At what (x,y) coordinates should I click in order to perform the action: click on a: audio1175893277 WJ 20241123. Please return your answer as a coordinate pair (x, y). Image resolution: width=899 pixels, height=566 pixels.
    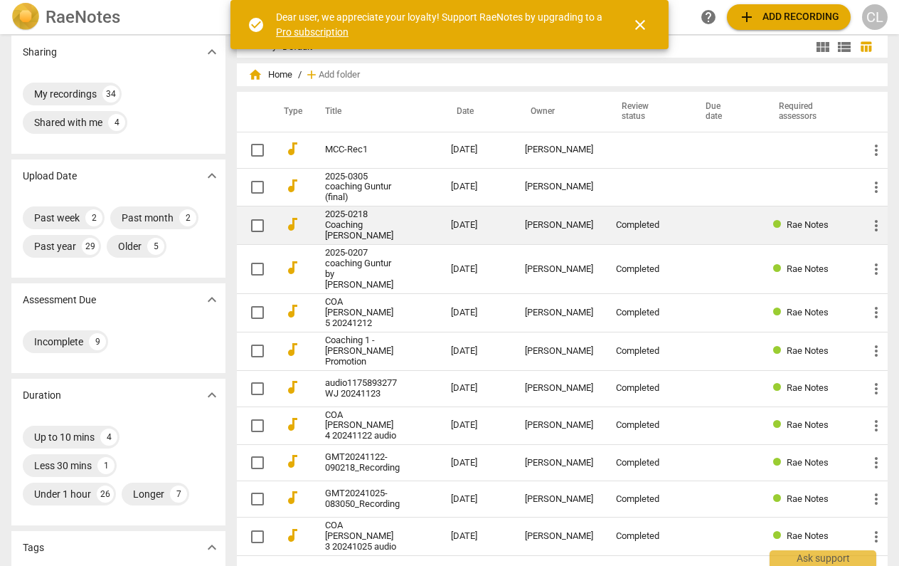
    Looking at the image, I should click on (362, 388).